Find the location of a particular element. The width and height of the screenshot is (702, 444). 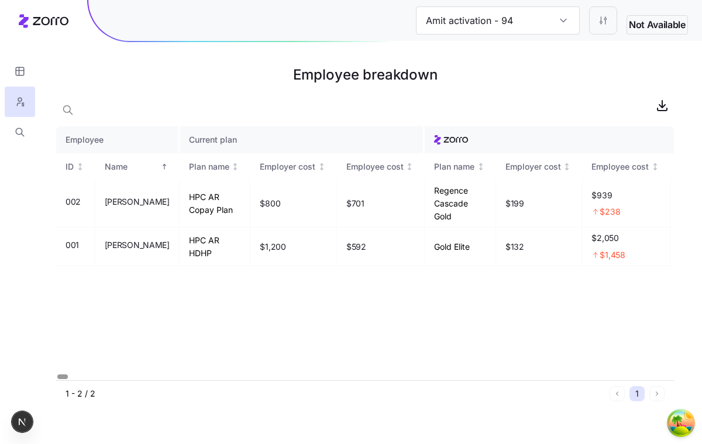

div: Name is located at coordinates (132, 167).